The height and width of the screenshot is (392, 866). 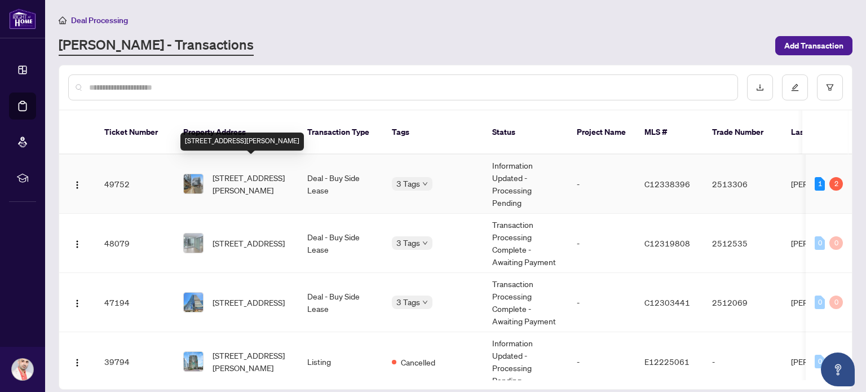 I want to click on span: home, so click(x=63, y=20).